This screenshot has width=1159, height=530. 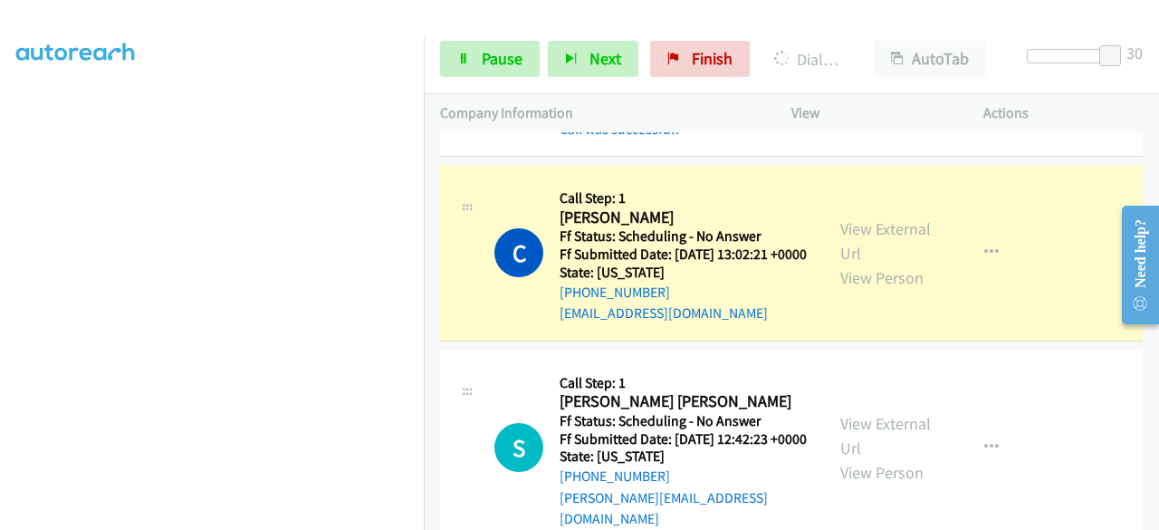 I want to click on h1: S, so click(x=519, y=447).